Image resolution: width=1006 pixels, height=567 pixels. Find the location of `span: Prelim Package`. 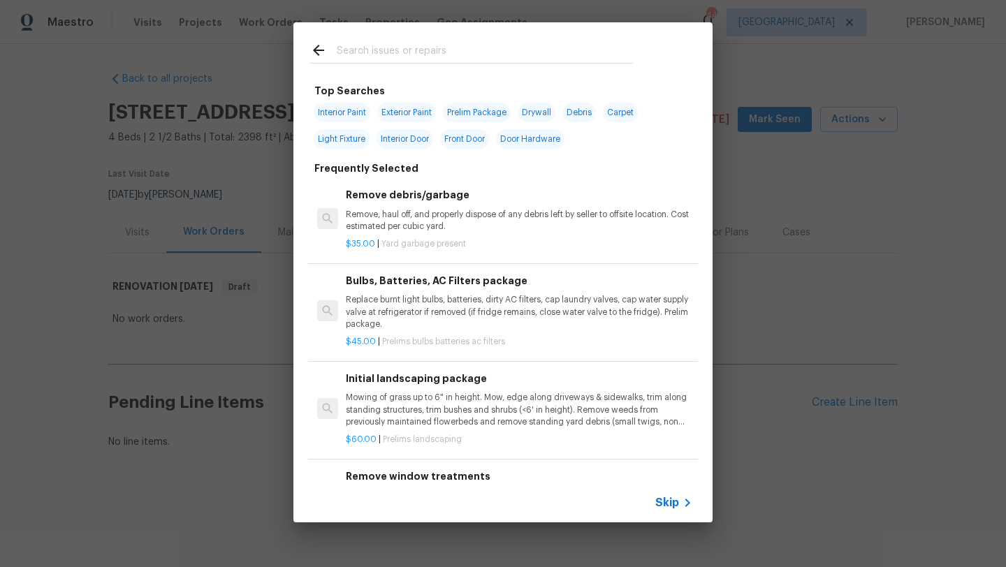

span: Prelim Package is located at coordinates (476, 112).